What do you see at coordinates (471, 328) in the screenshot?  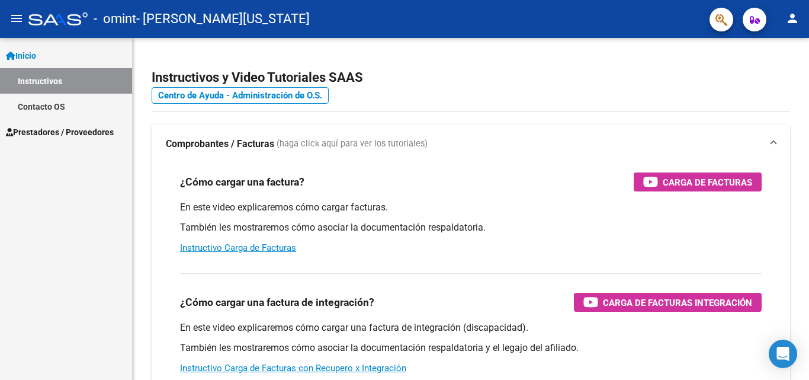 I see `p: En este video explicaremos cómo cargar una factura de integración (discapacidad).` at bounding box center [471, 328].